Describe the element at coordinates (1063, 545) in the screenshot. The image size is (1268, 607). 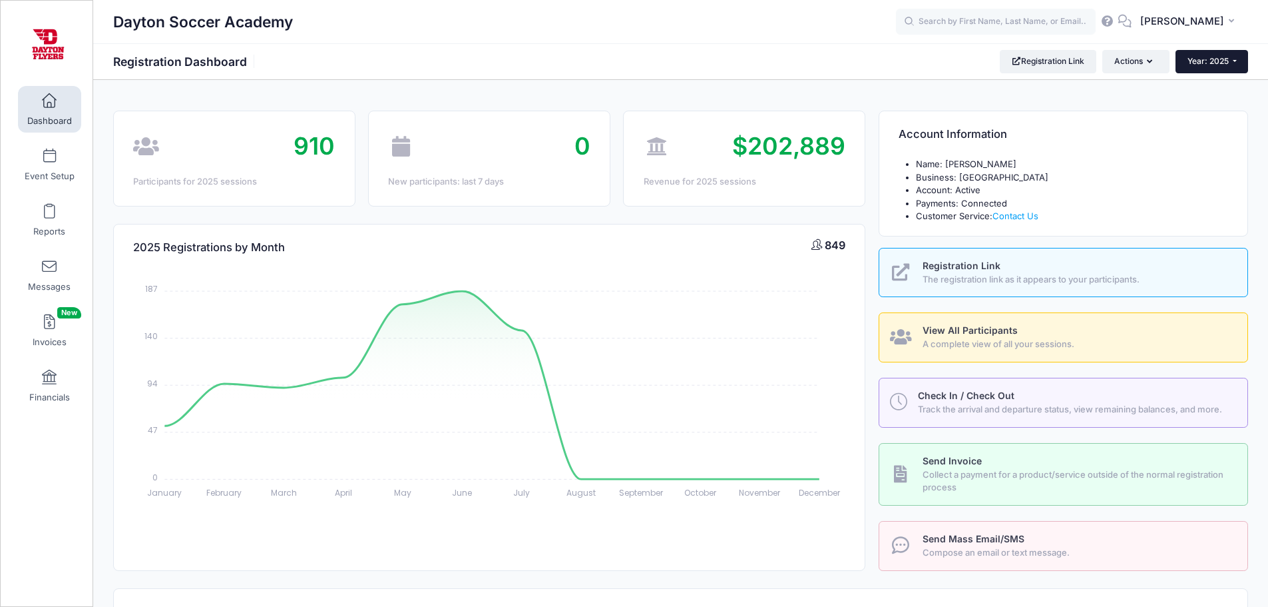
I see `a: Send Mass Email/SMS Compose an email or text message.` at that location.